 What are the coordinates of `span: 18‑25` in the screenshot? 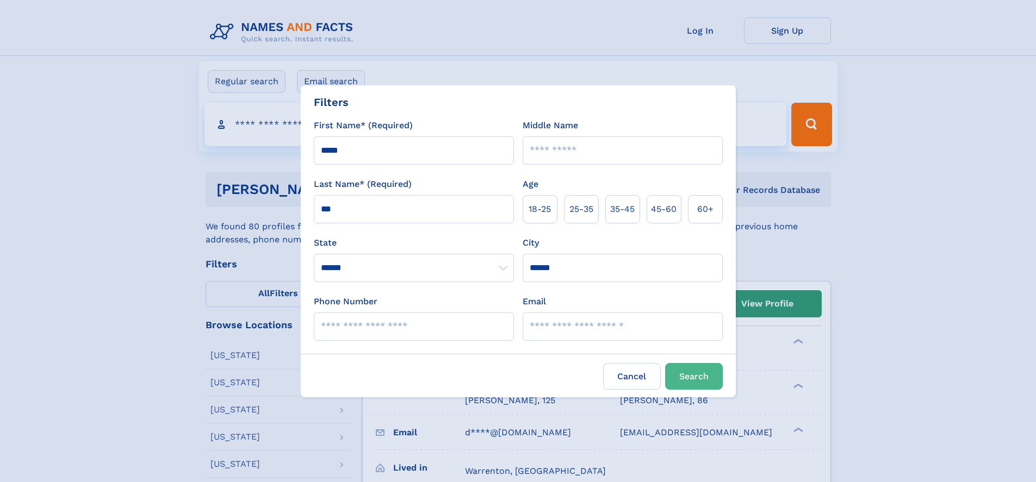 It's located at (540, 209).